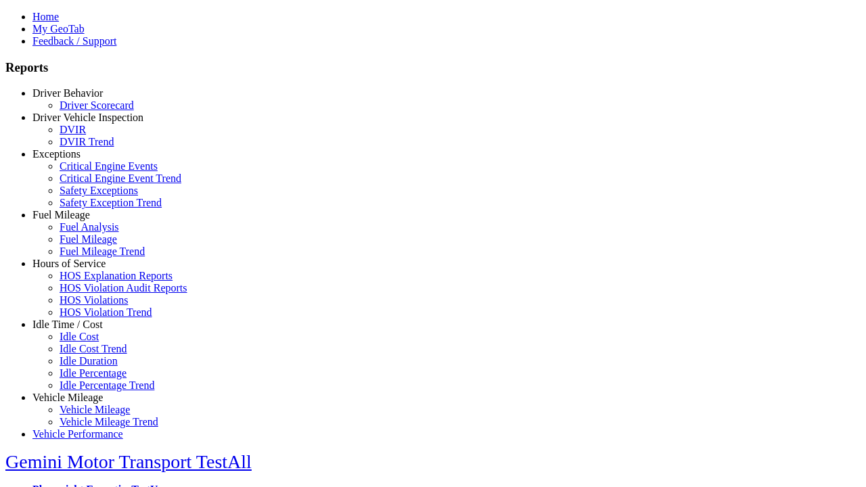 This screenshot has height=487, width=866. What do you see at coordinates (120, 178) in the screenshot?
I see `a: Critical Engine Event Trend` at bounding box center [120, 178].